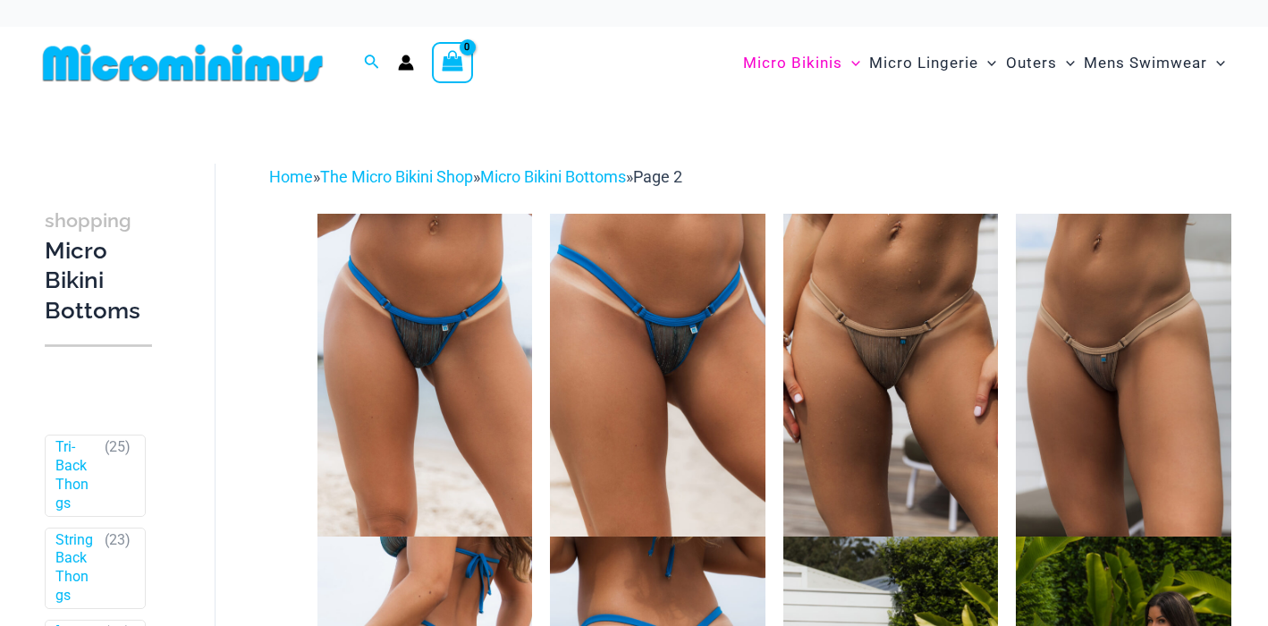  What do you see at coordinates (425, 375) in the screenshot?
I see `img: Lightning Shimmer Ocean Shimmer 469 Thong 01` at bounding box center [425, 375].